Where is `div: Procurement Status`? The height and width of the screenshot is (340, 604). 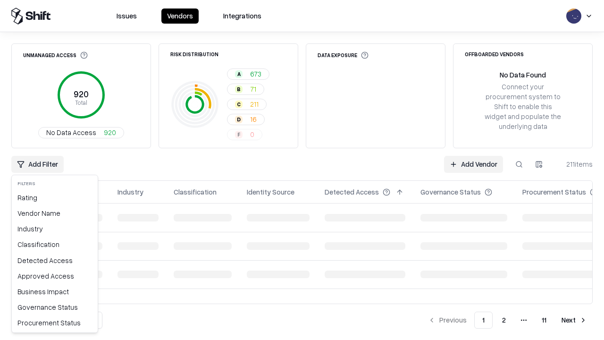 div: Procurement Status is located at coordinates (55, 322).